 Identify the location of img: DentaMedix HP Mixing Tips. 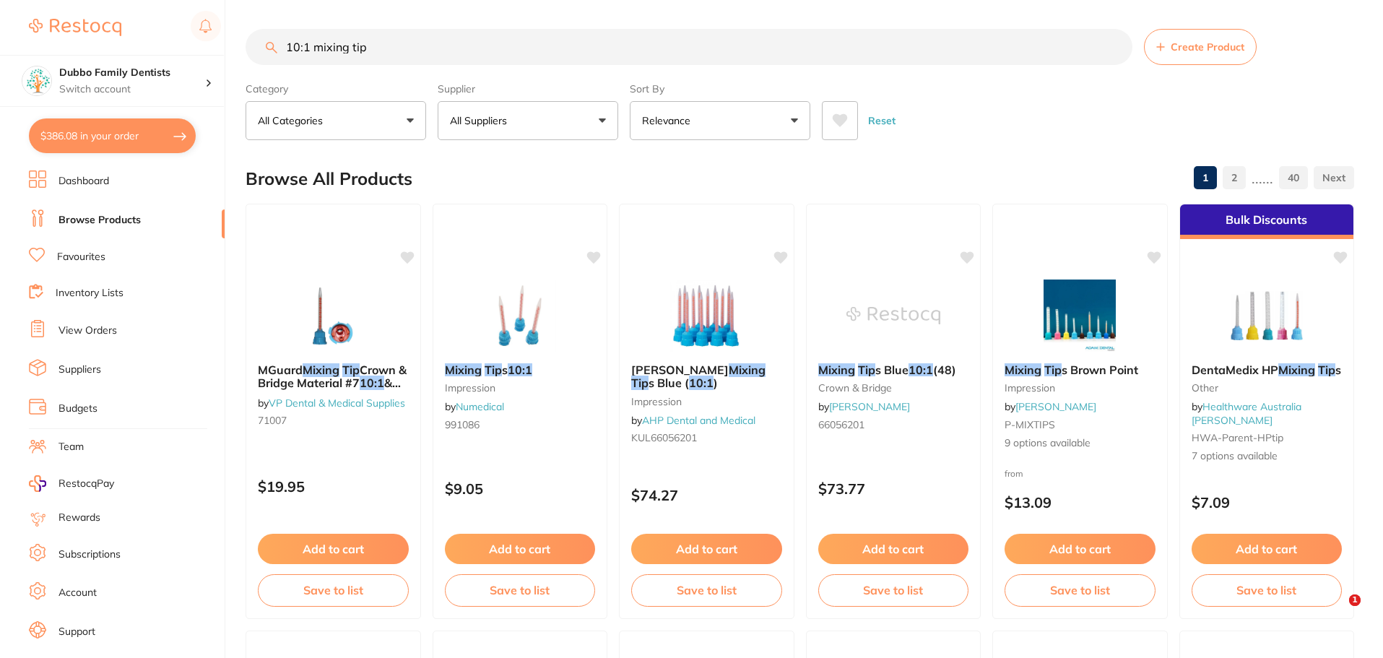
(1267, 316).